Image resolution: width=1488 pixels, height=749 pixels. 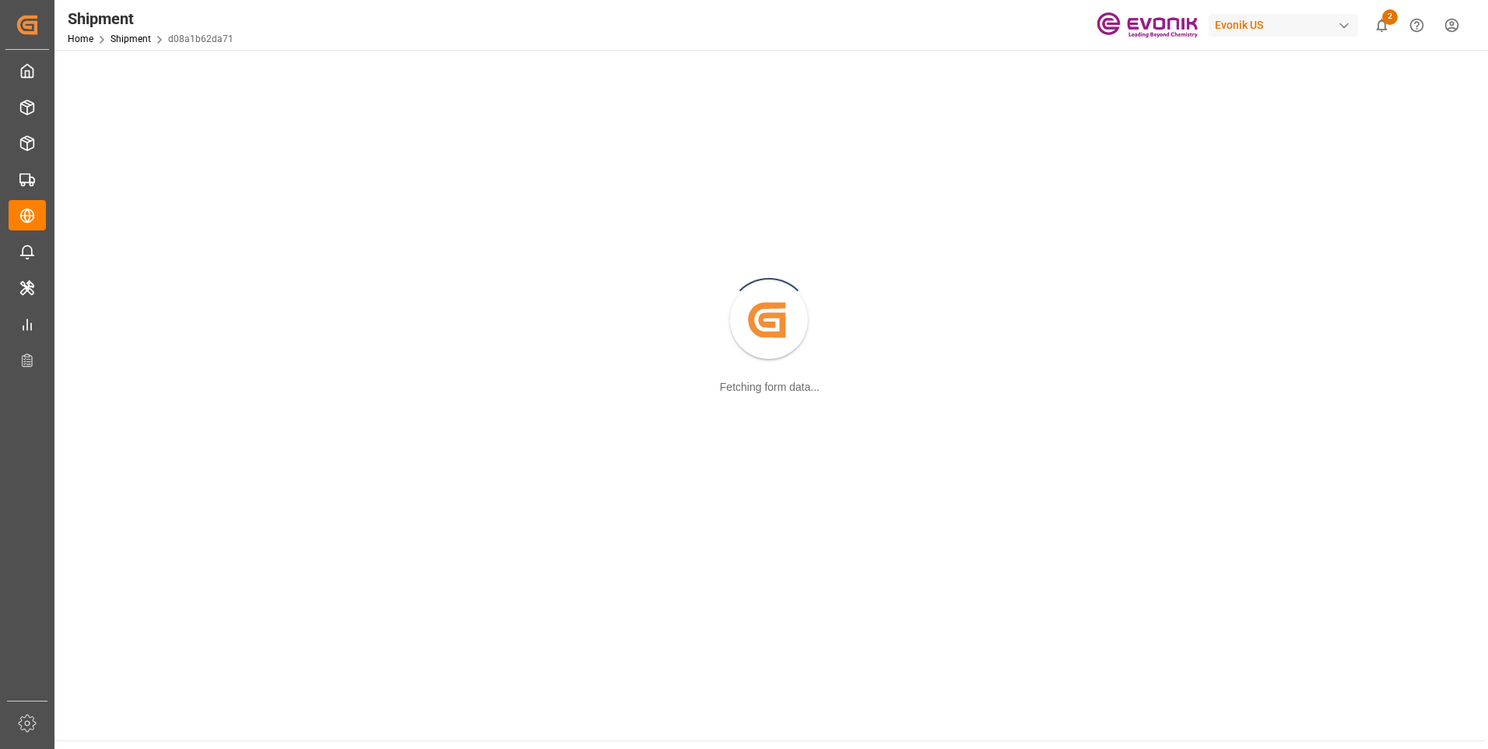 What do you see at coordinates (80, 39) in the screenshot?
I see `a: Home` at bounding box center [80, 39].